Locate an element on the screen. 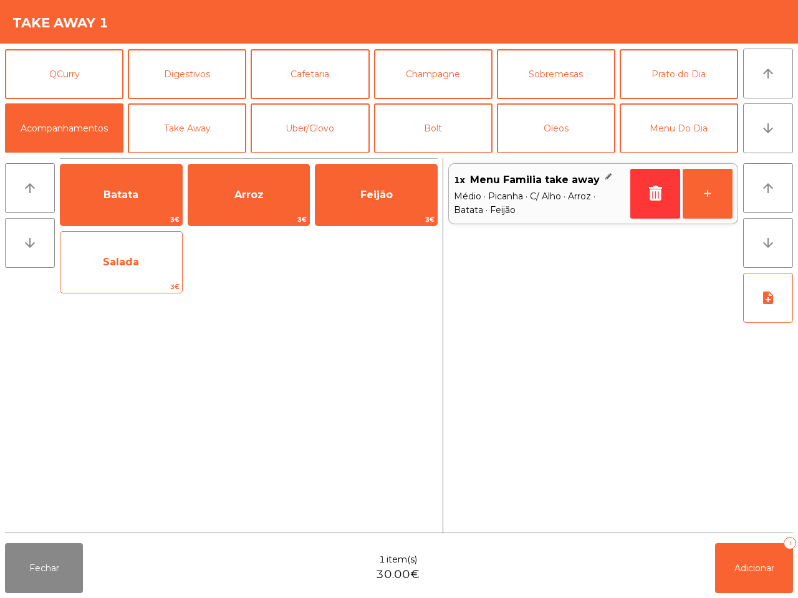 The height and width of the screenshot is (598, 798). span: Feijão is located at coordinates (376, 194).